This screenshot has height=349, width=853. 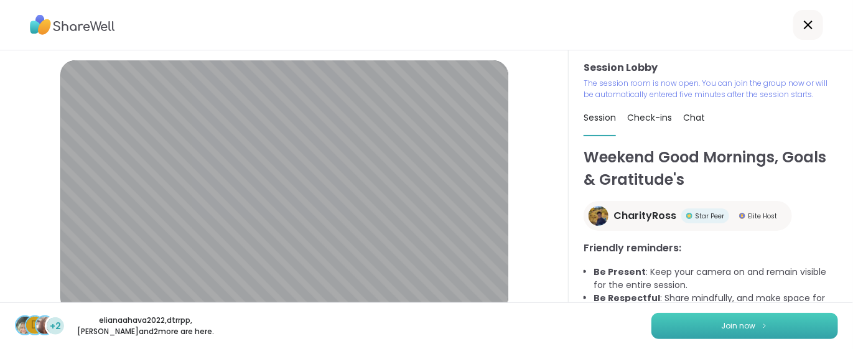 What do you see at coordinates (710, 216) in the screenshot?
I see `span: Star Peer` at bounding box center [710, 216].